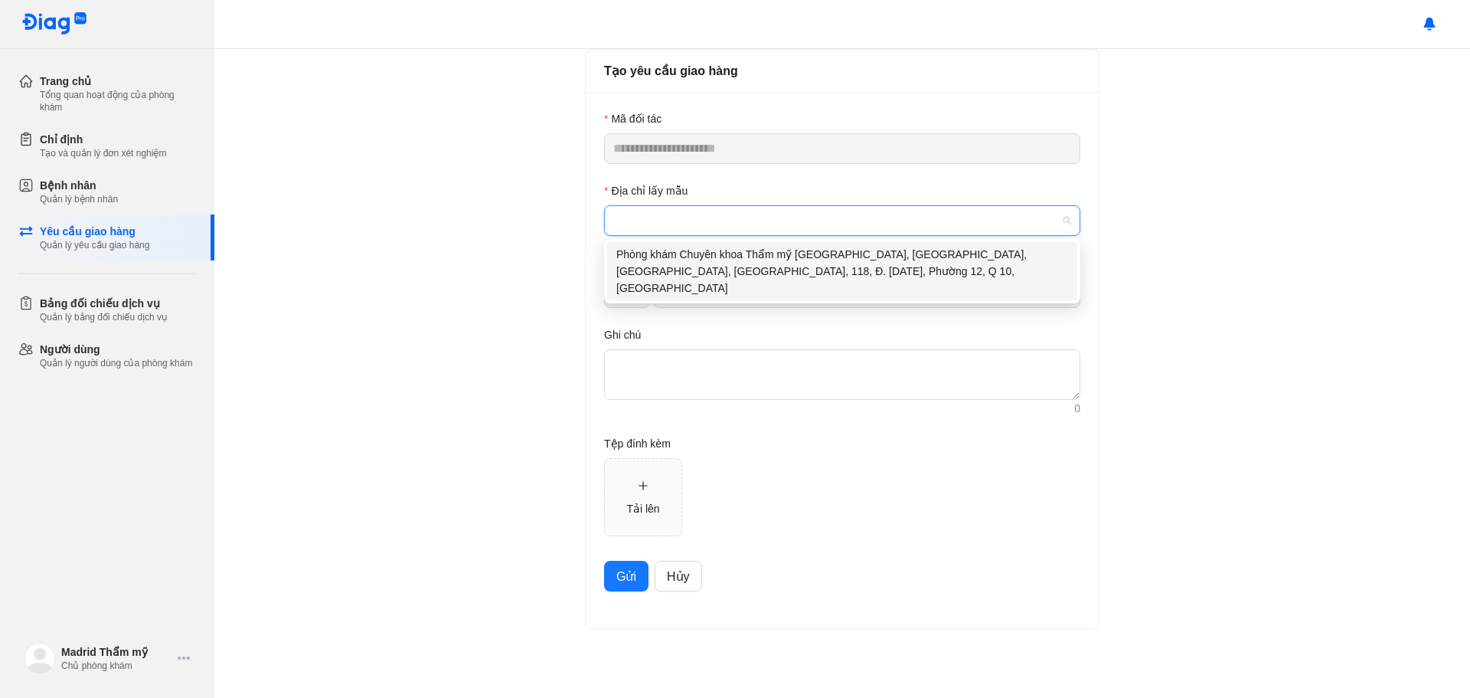  Describe the element at coordinates (623, 335) in the screenshot. I see `label: Ghi chú` at that location.